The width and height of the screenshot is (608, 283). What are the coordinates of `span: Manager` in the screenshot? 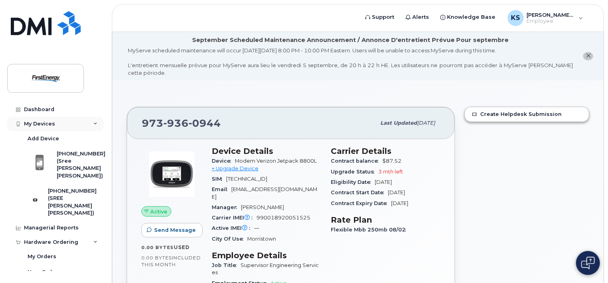 It's located at (226, 207).